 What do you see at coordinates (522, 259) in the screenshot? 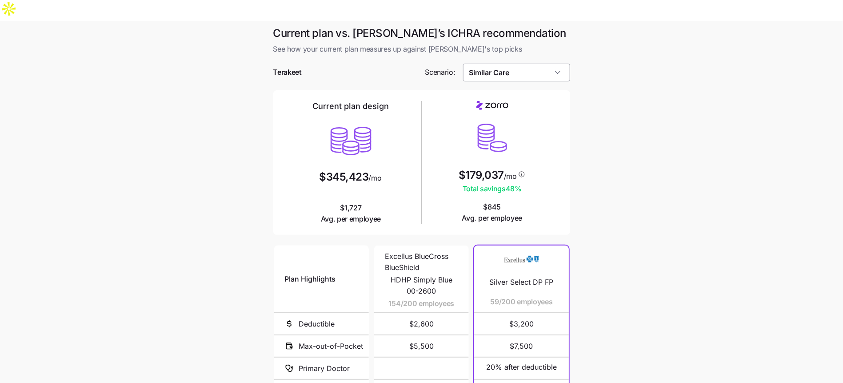
I see `img: Carrier` at bounding box center [522, 259].